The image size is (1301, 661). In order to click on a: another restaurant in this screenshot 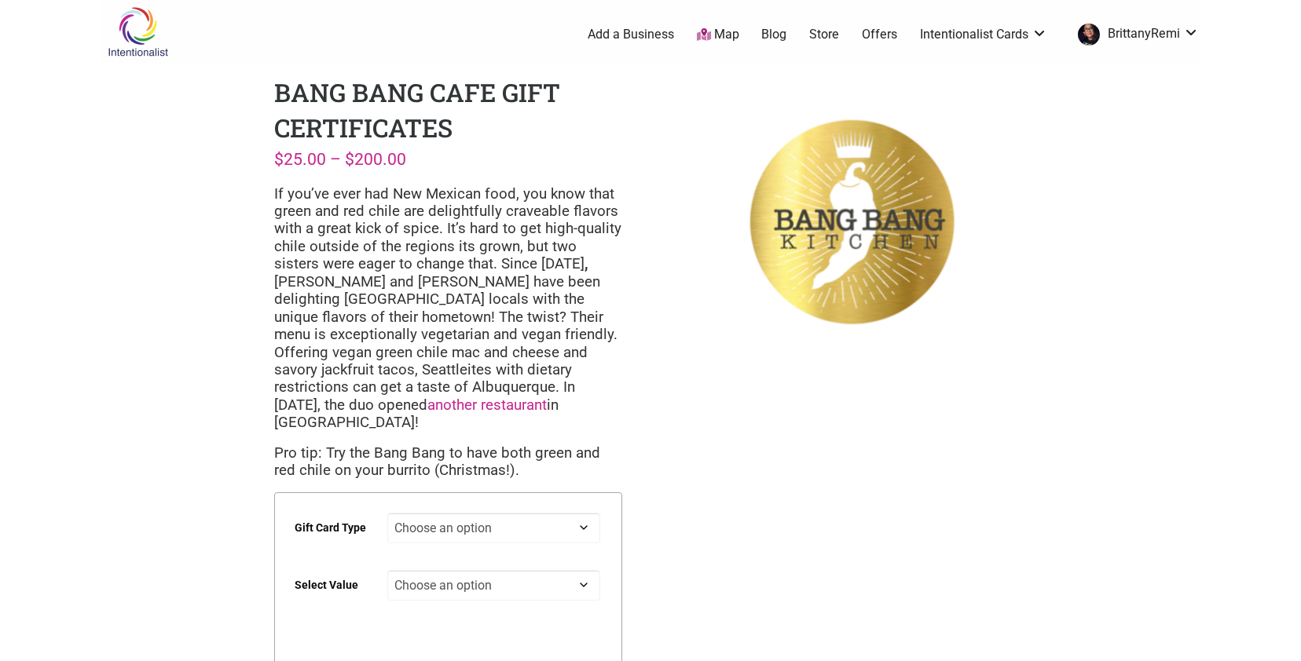, I will do `click(487, 405)`.